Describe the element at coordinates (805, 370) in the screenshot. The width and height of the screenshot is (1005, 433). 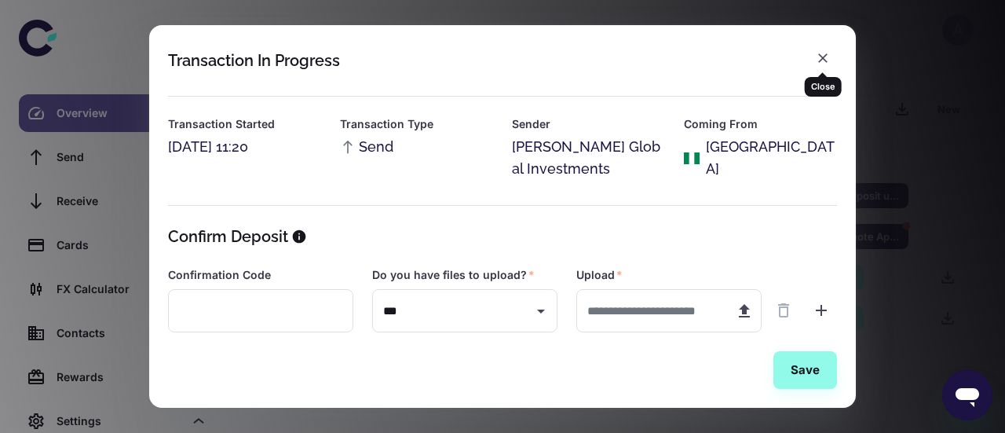
I see `button: Save` at that location.